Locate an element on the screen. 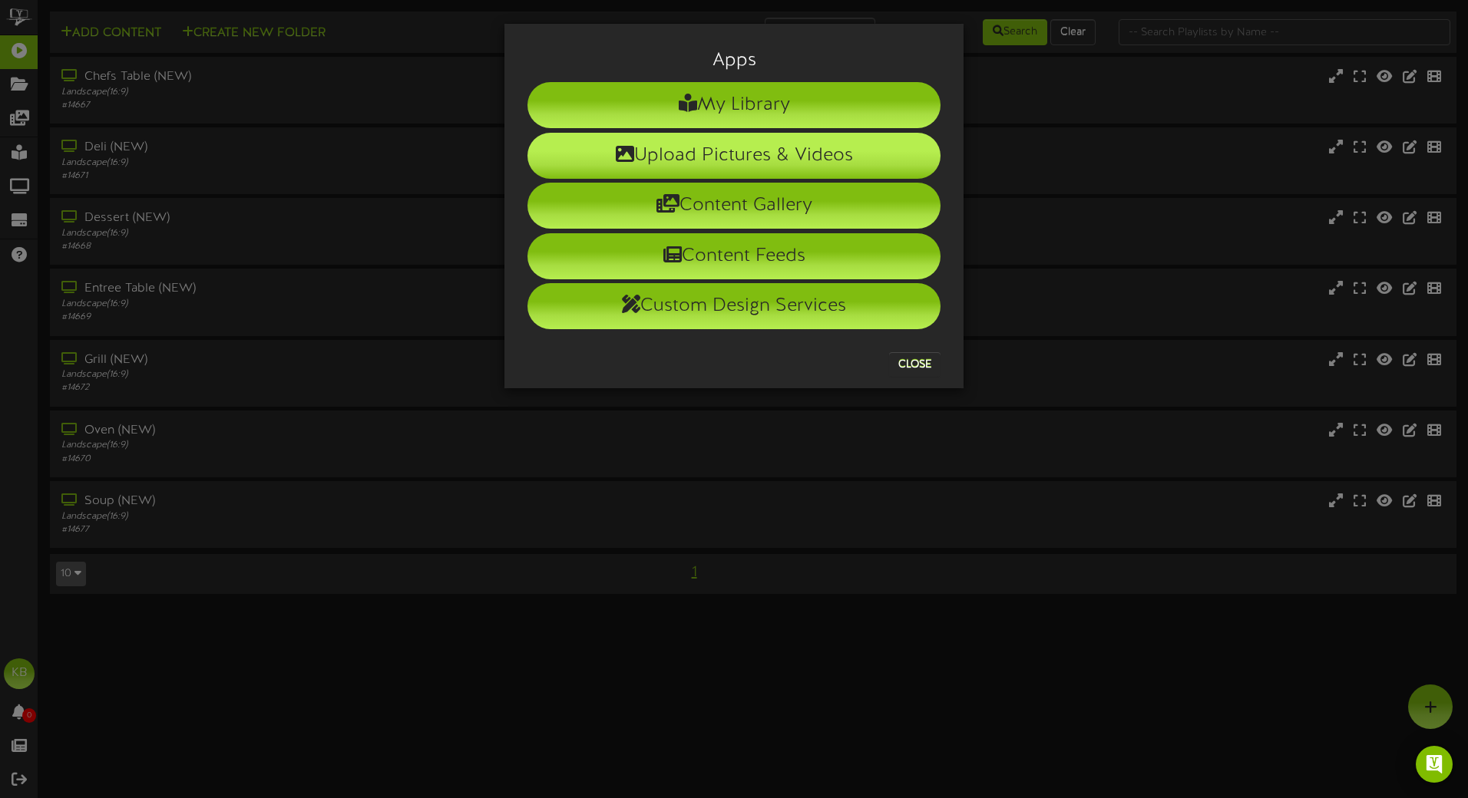 This screenshot has width=1468, height=798. li: Upload Pictures & Videos is located at coordinates (734, 156).